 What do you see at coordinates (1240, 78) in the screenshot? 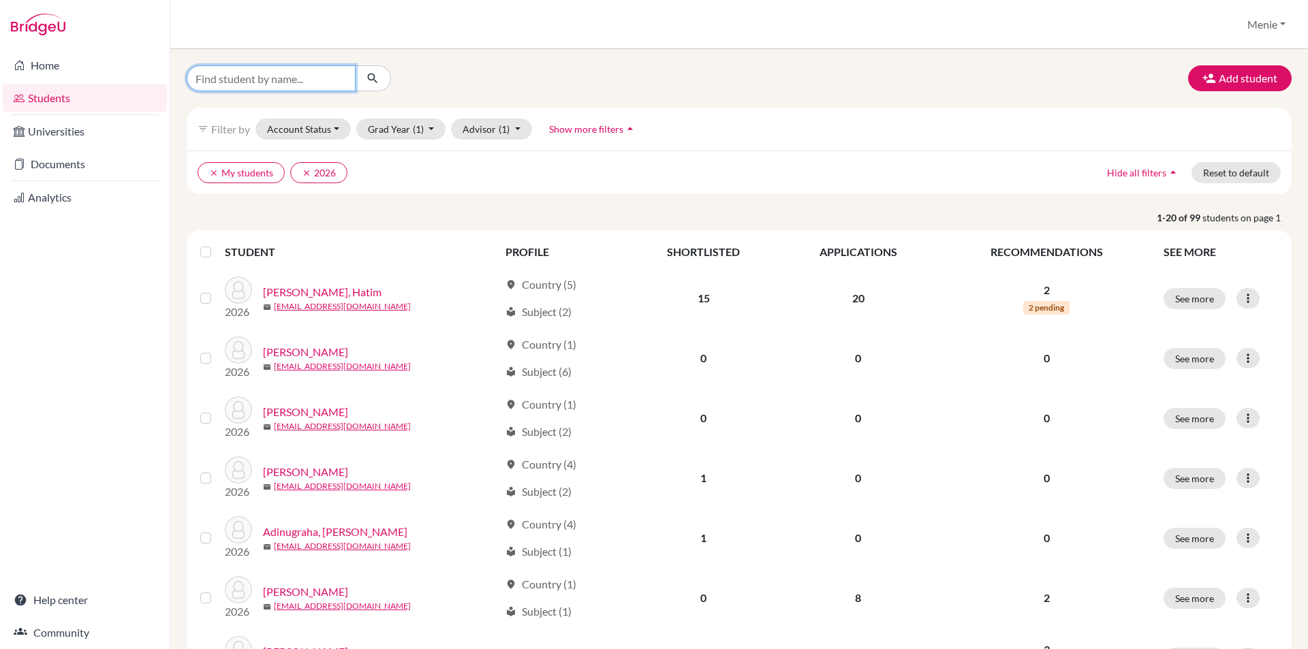
I see `button: Add student` at bounding box center [1240, 78].